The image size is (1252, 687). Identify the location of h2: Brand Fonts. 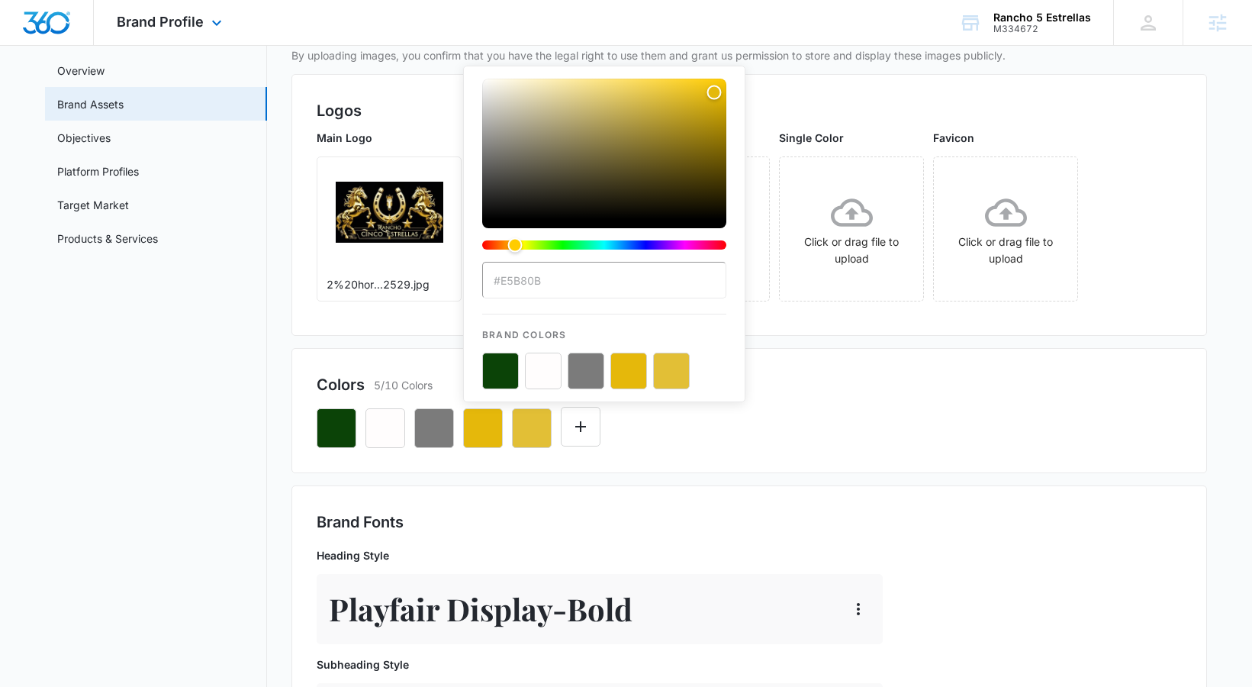
(749, 522).